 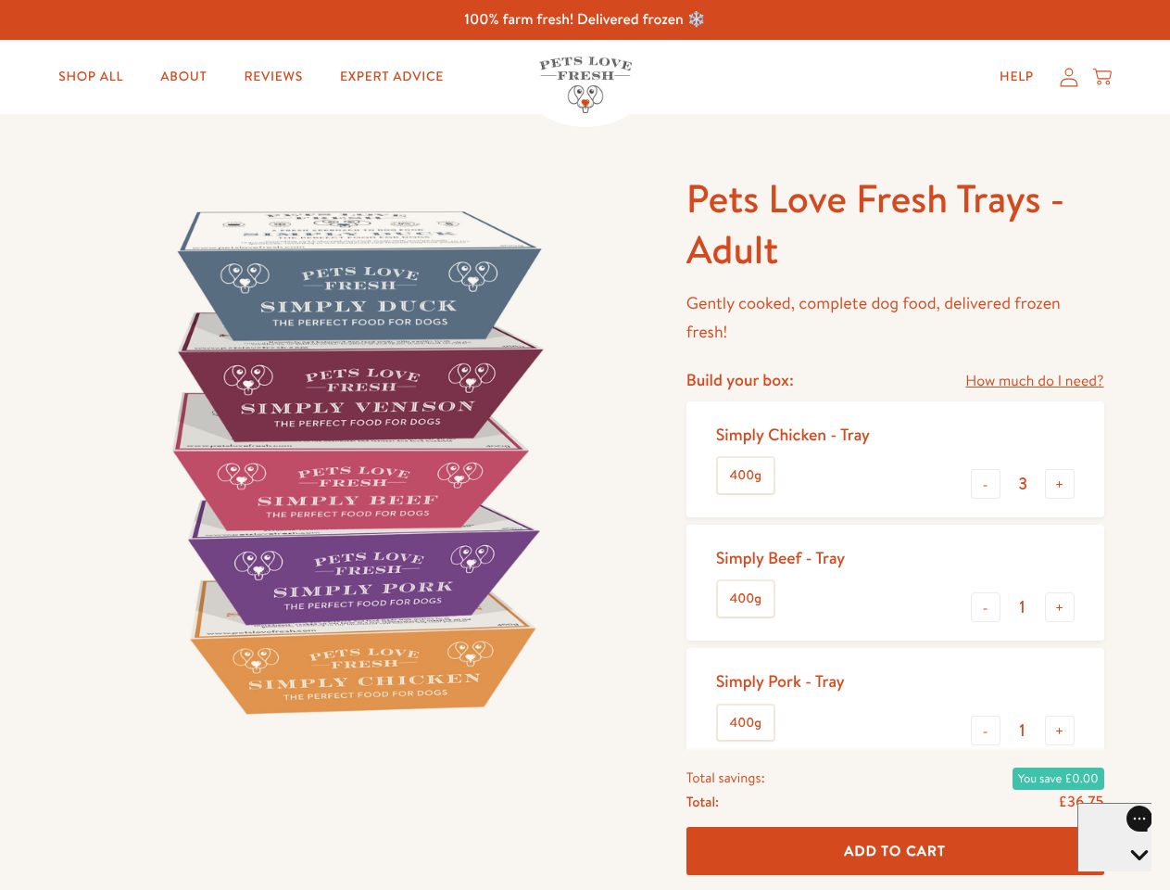 I want to click on h4: Build your box:, so click(x=740, y=379).